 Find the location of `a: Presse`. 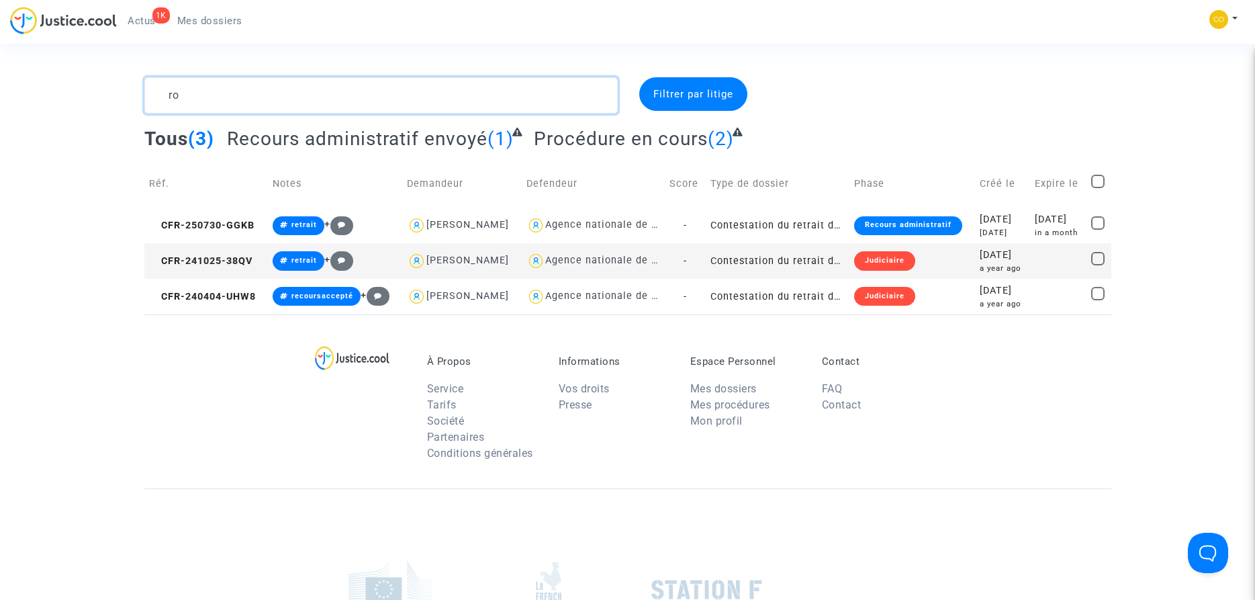

a: Presse is located at coordinates (576, 404).